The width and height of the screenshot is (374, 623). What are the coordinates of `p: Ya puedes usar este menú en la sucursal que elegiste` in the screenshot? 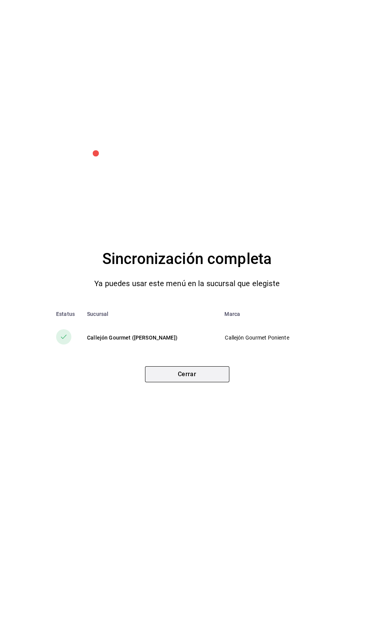 It's located at (187, 283).